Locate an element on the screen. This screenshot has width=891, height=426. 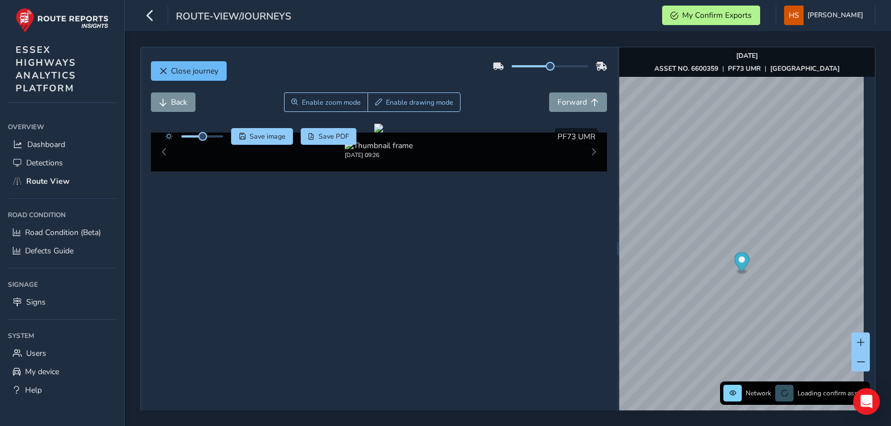
a: Signs is located at coordinates (62, 302).